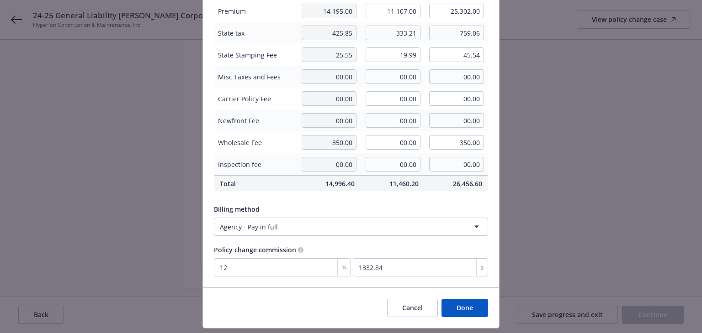 This screenshot has width=702, height=333. What do you see at coordinates (255, 11) in the screenshot?
I see `span: Premium` at bounding box center [255, 11].